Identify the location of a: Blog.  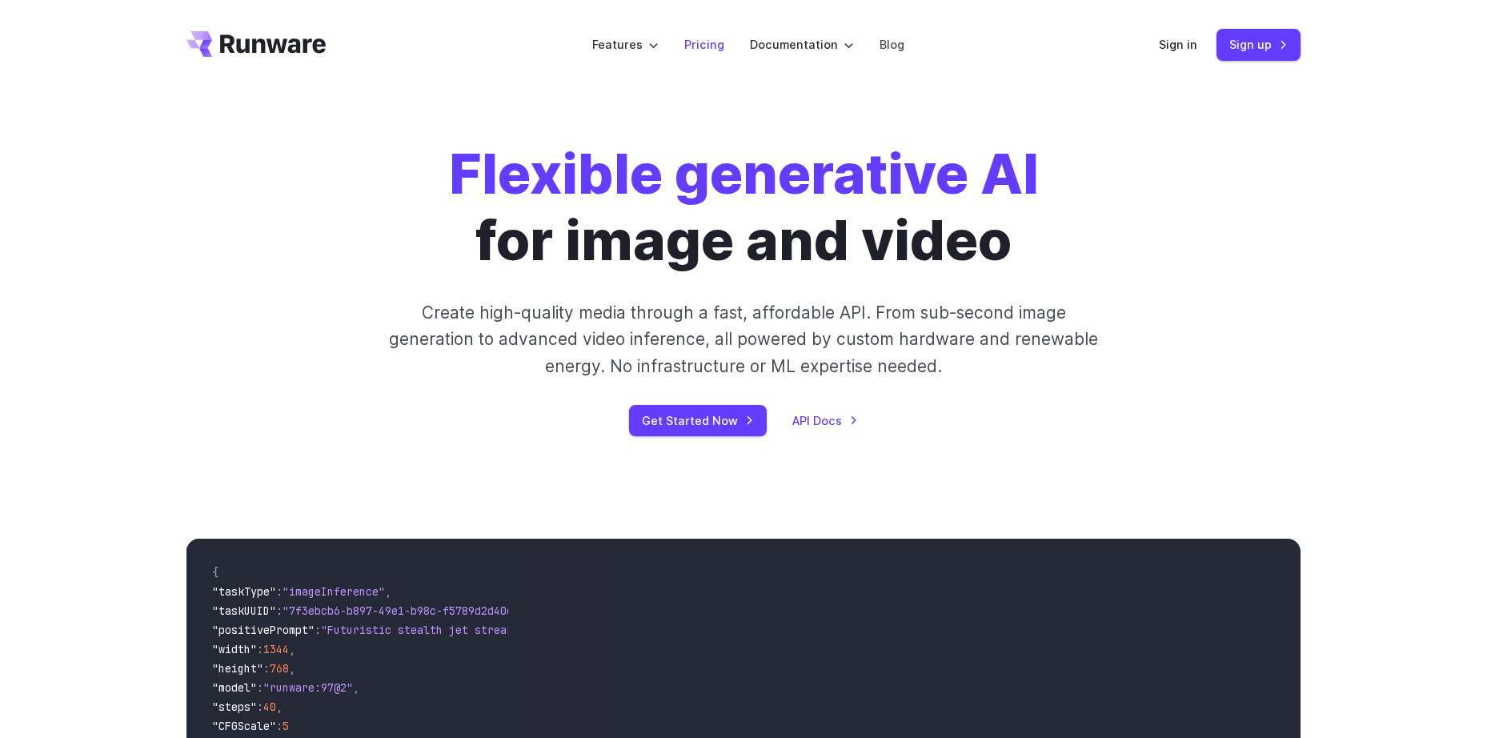
(891, 44).